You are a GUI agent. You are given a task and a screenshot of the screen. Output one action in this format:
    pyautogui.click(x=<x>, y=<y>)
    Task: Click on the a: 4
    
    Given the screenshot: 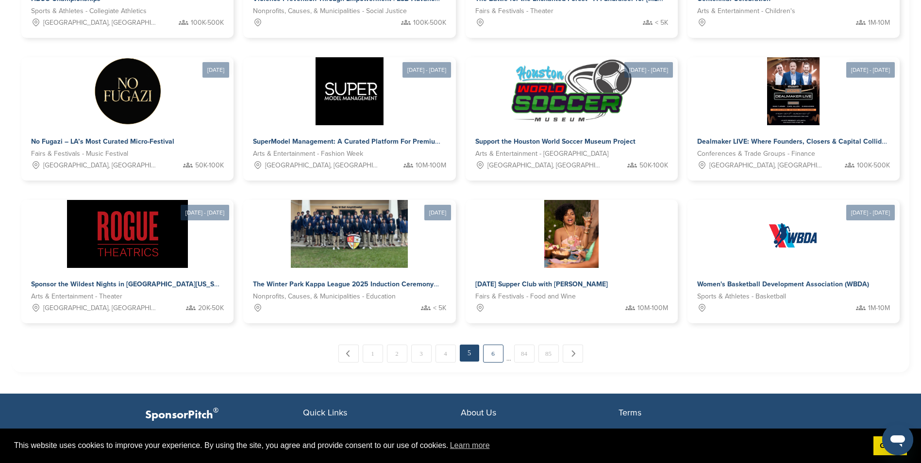 What is the action you would take?
    pyautogui.click(x=445, y=353)
    